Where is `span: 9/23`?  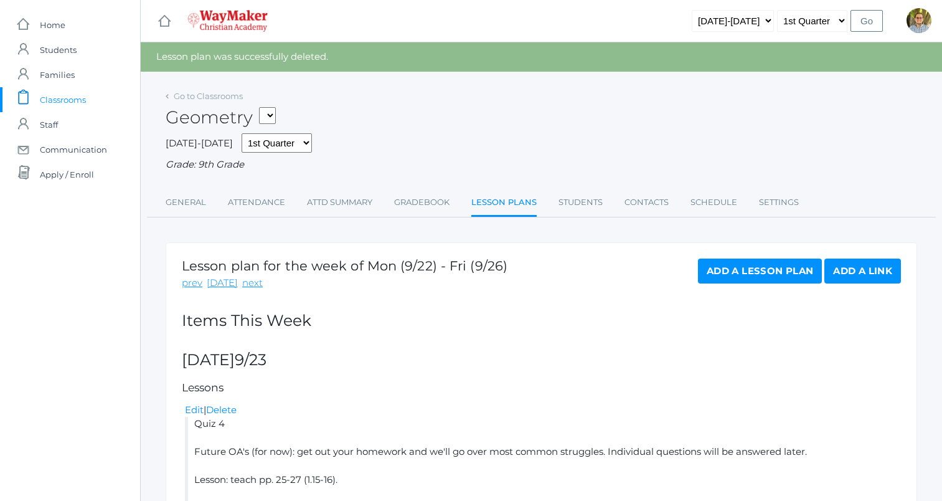
span: 9/23 is located at coordinates (250, 359).